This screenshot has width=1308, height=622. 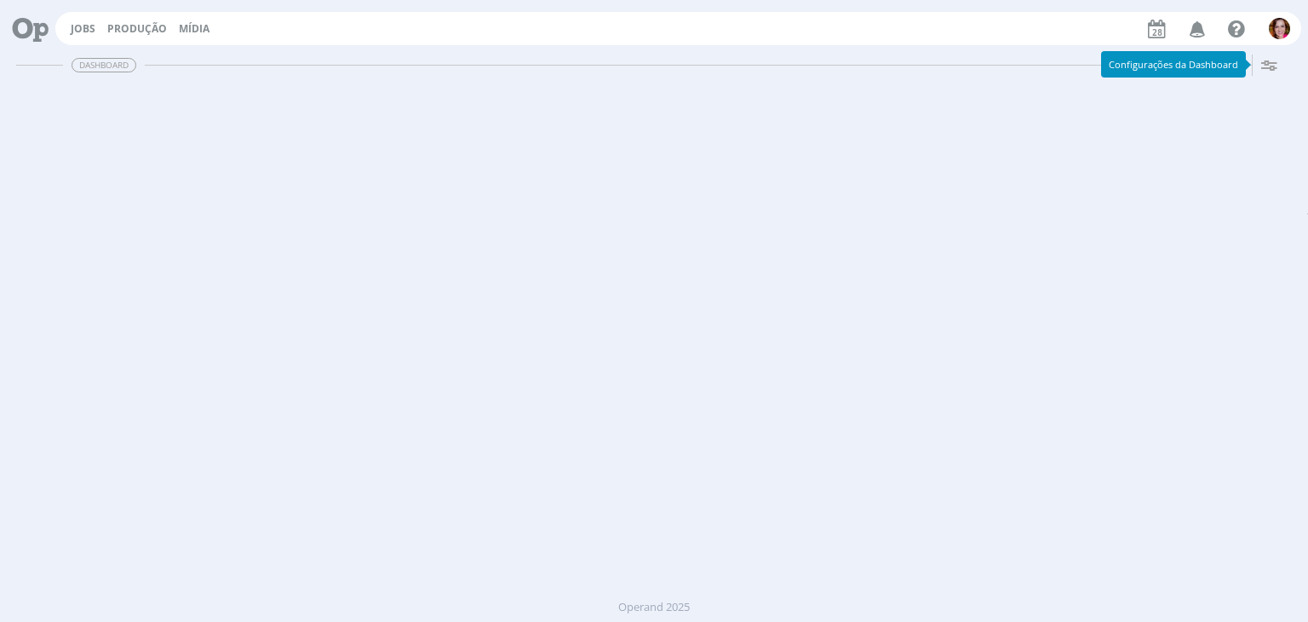 What do you see at coordinates (104, 65) in the screenshot?
I see `span: Dashboard` at bounding box center [104, 65].